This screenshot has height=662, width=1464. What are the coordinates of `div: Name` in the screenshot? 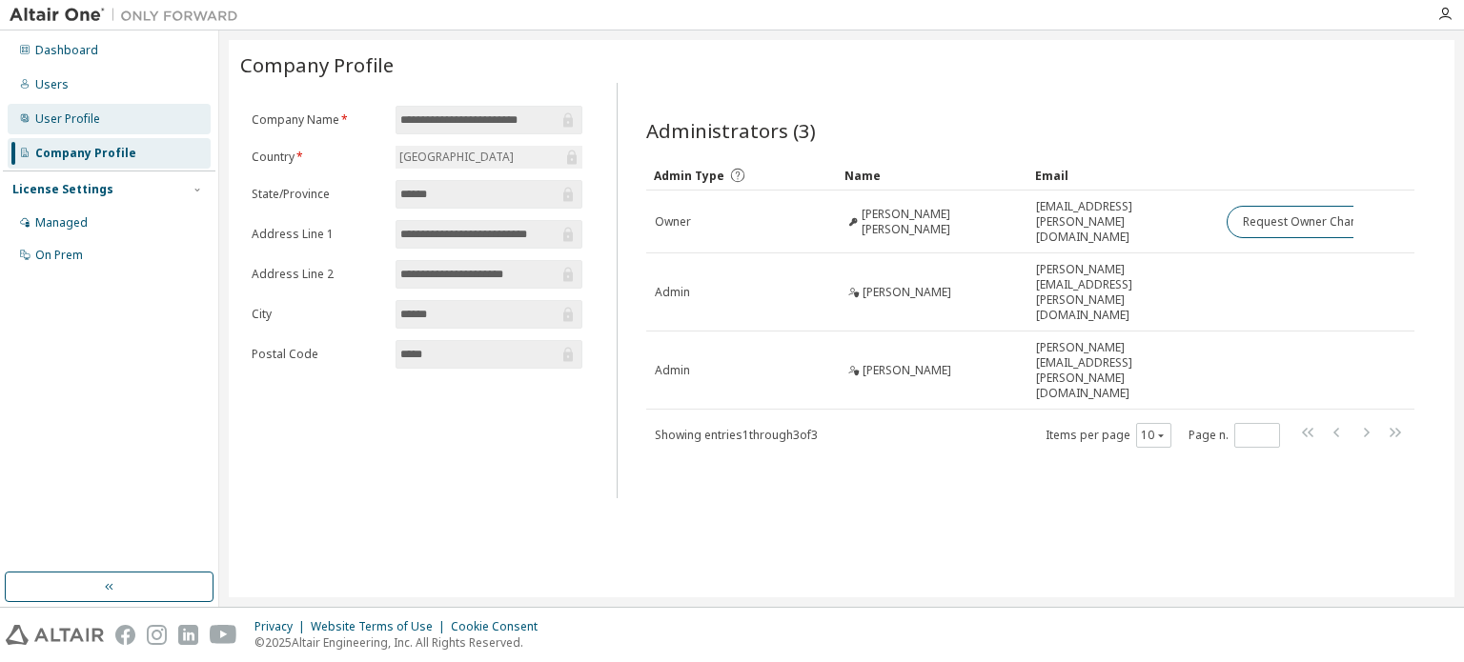 It's located at (932, 175).